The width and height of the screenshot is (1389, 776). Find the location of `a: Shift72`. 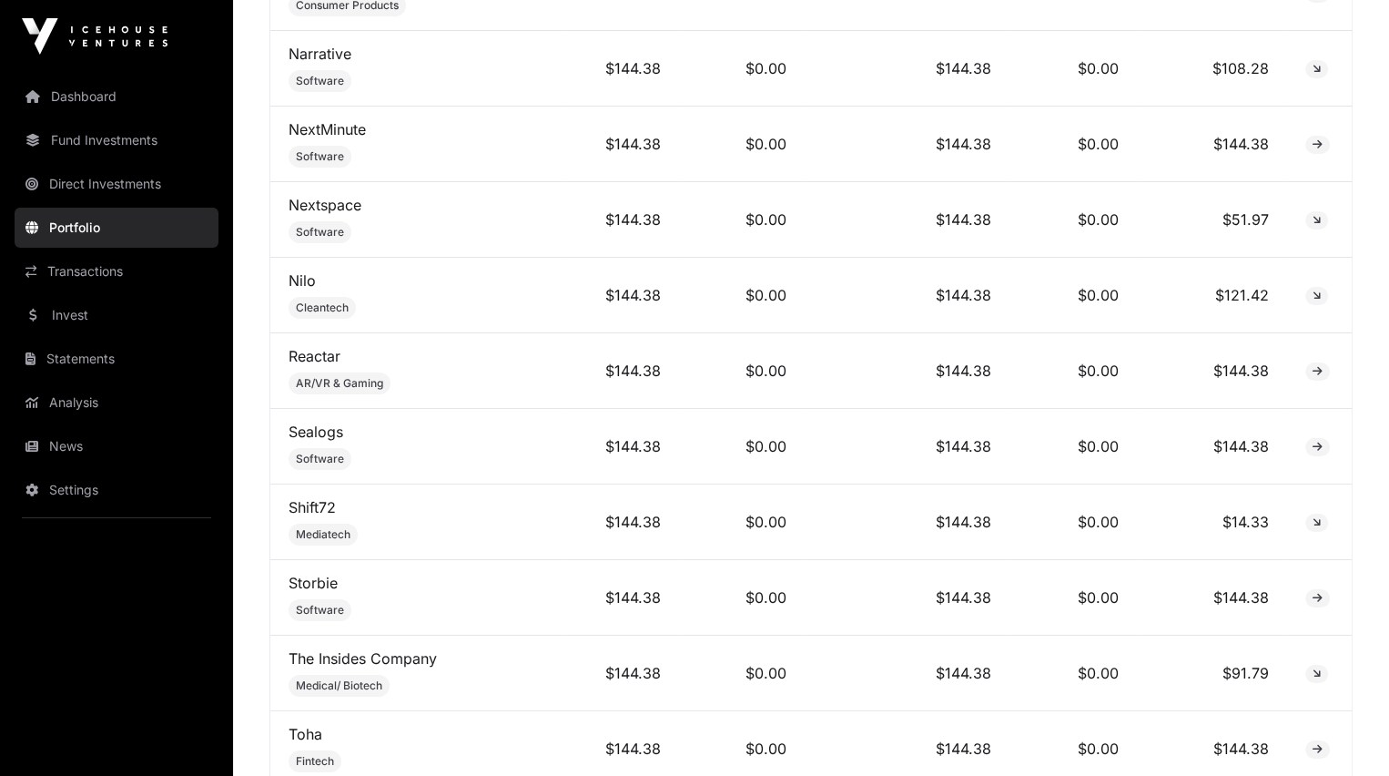

a: Shift72 is located at coordinates (312, 507).